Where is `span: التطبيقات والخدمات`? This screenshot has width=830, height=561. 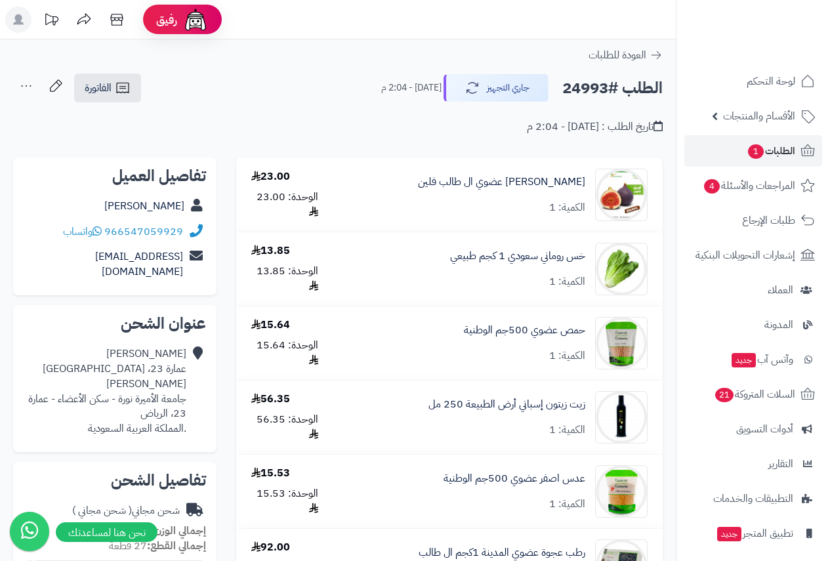 span: التطبيقات والخدمات is located at coordinates (753, 499).